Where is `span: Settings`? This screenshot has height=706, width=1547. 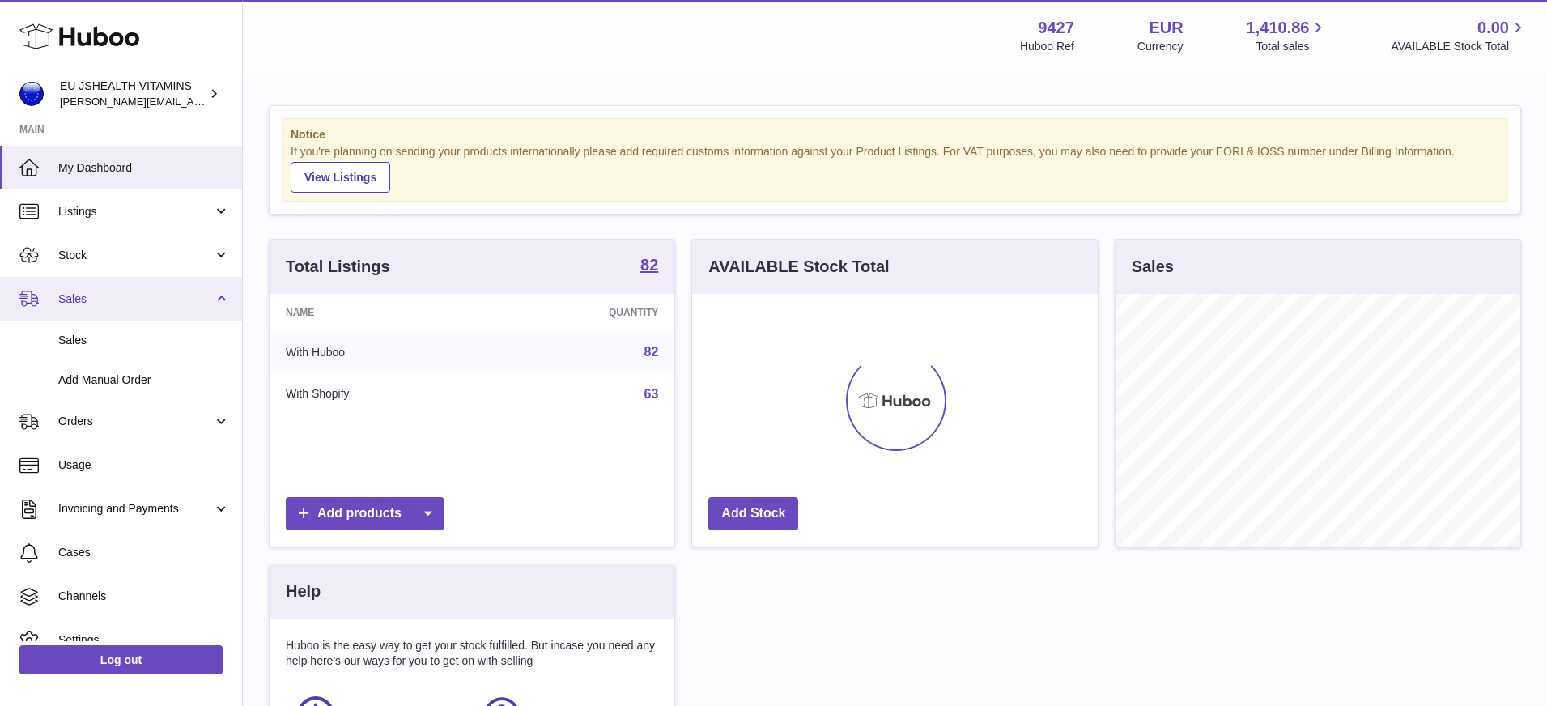 span: Settings is located at coordinates (144, 640).